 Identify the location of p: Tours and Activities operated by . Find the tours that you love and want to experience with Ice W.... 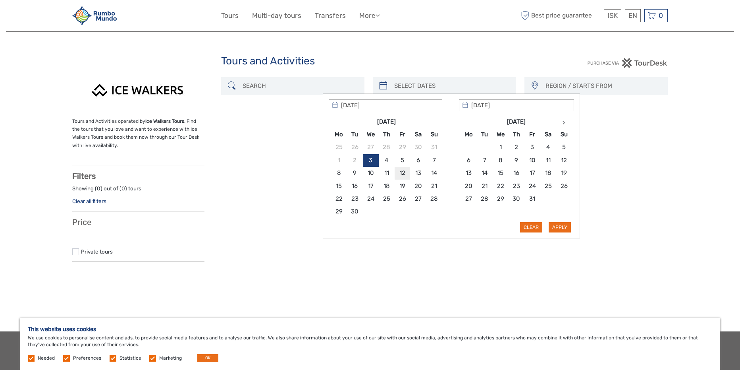
(138, 133).